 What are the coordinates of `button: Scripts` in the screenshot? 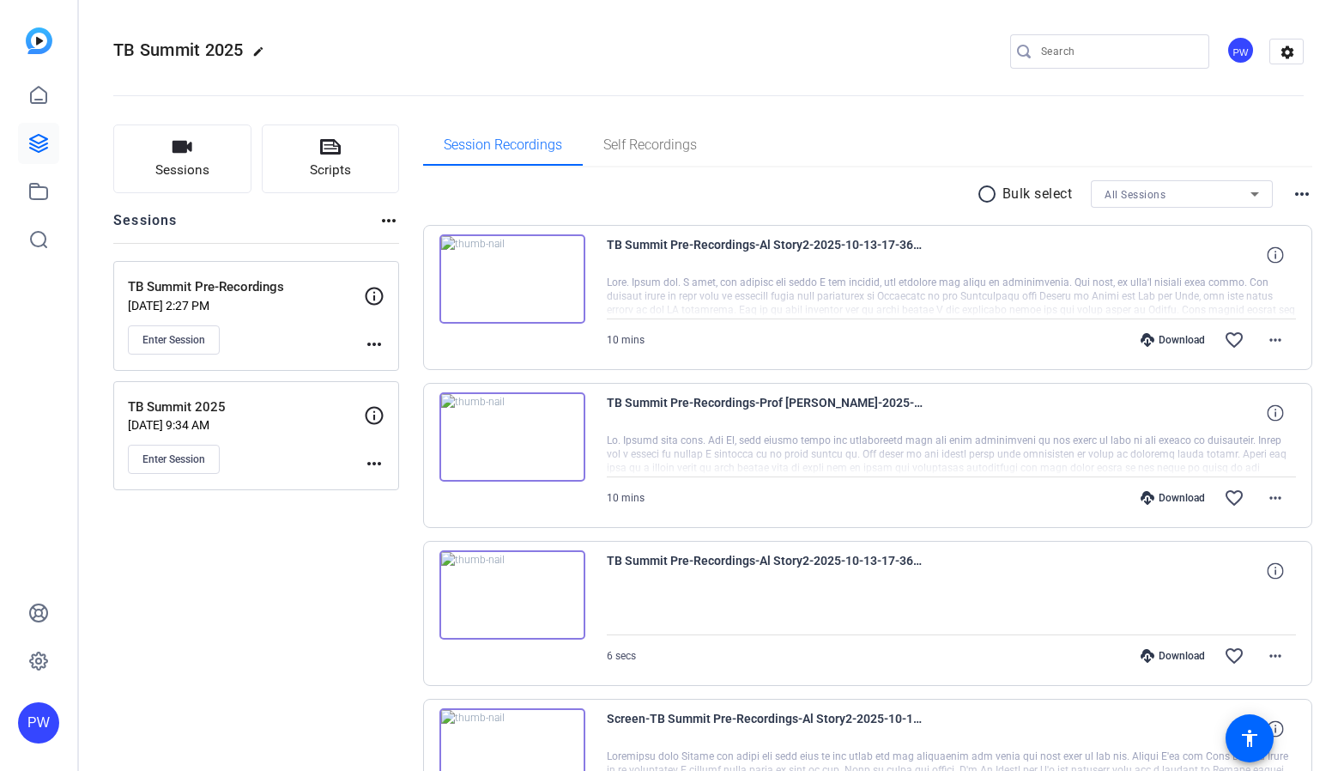 It's located at (330, 159).